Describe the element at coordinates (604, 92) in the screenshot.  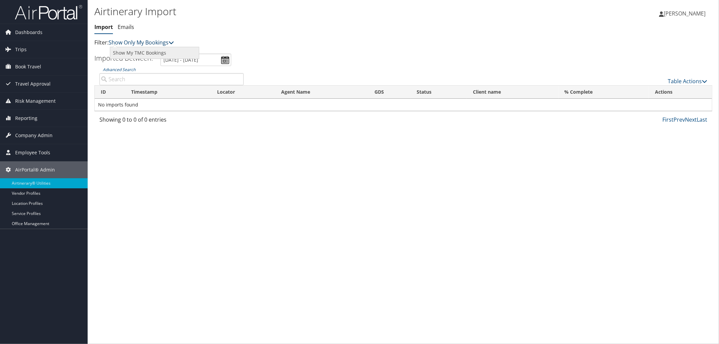
I see `th: % Complete: activate to sort column ascending` at that location.